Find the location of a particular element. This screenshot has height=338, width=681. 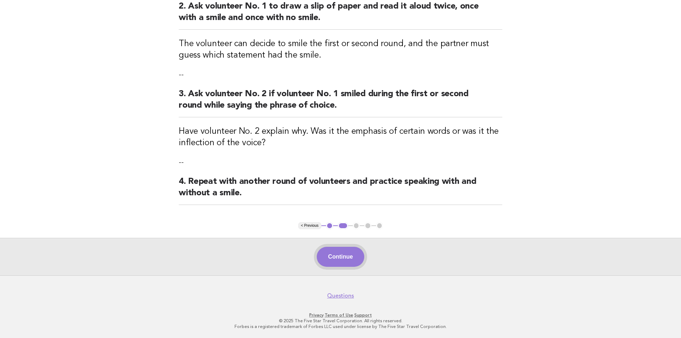

p: © 2025 The Five Star Travel Corporation. All rights reserved. is located at coordinates (340, 320).